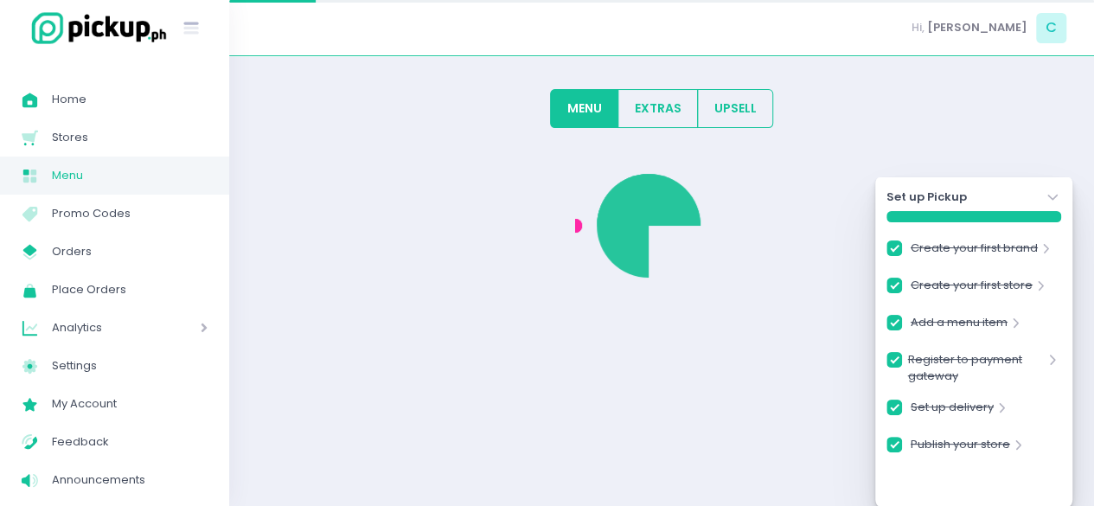 The image size is (1094, 506). I want to click on span: C, so click(1050, 28).